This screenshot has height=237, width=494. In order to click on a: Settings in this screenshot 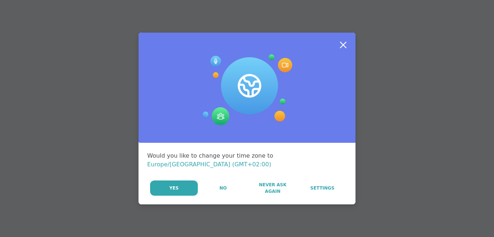, I will do `click(322, 188)`.